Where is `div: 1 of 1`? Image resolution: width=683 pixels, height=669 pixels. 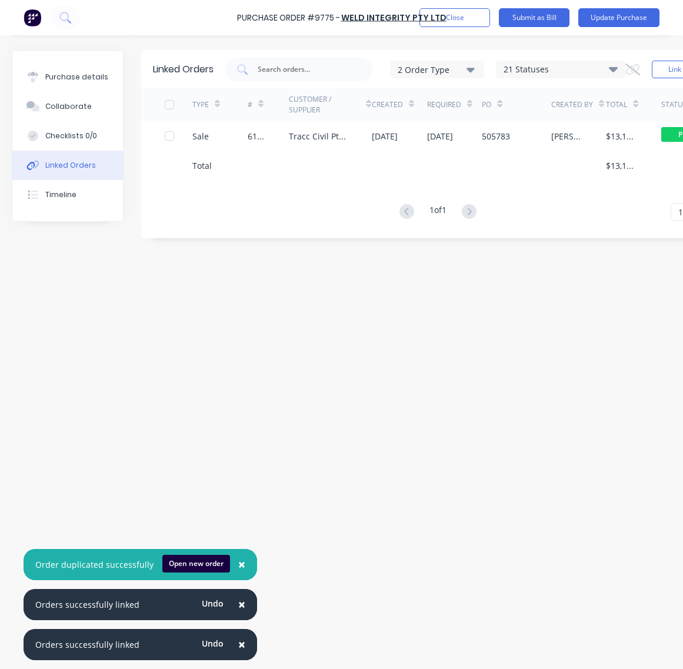 div: 1 of 1 is located at coordinates (438, 212).